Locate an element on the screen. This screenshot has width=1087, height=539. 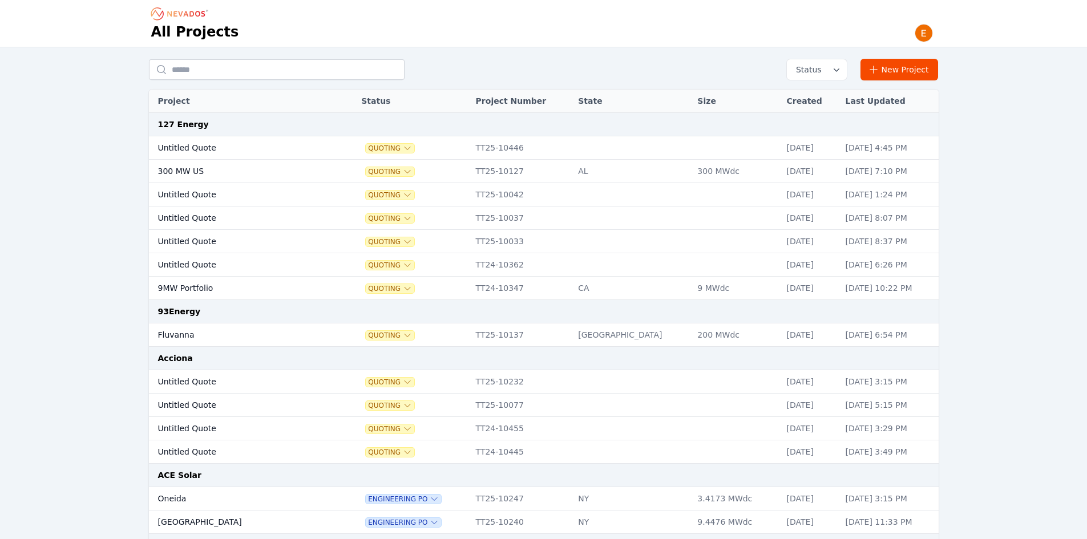
td: Oneida is located at coordinates (238, 499).